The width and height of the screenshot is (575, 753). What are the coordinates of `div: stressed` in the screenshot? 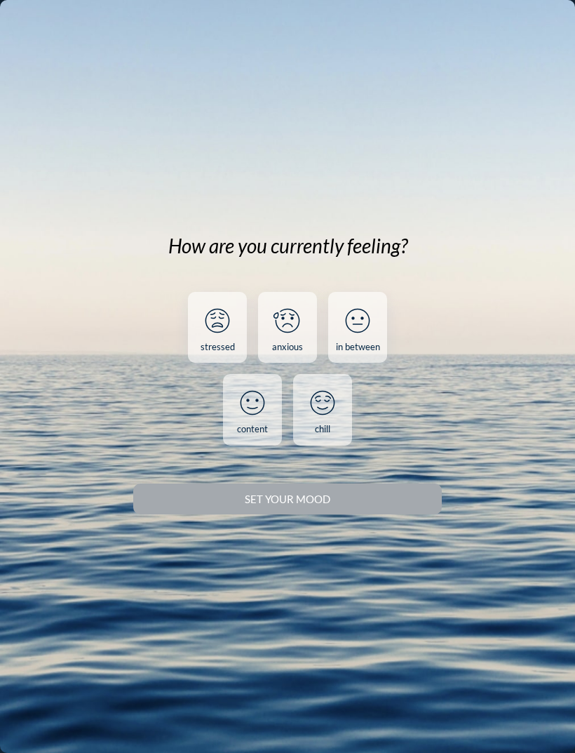 It's located at (218, 347).